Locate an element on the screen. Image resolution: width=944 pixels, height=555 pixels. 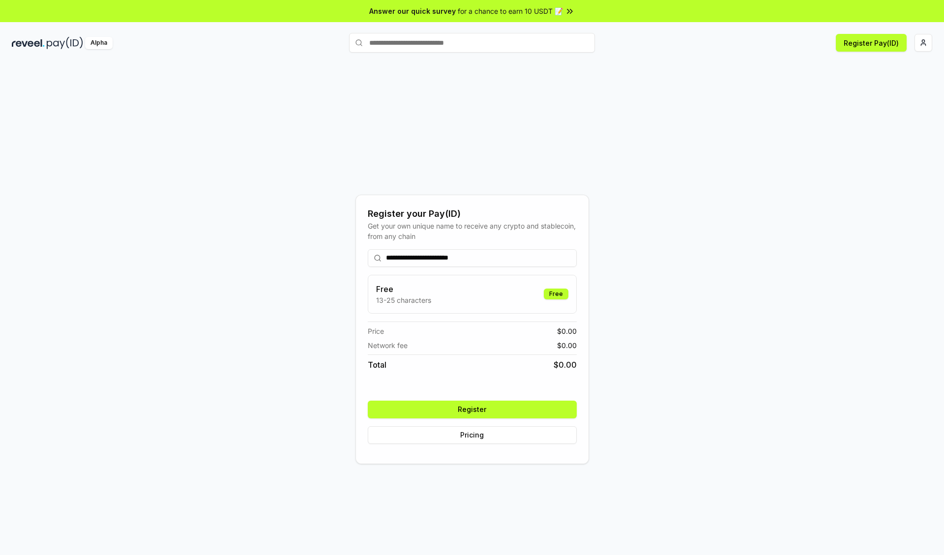
button: Register Pay(ID) is located at coordinates (871, 43).